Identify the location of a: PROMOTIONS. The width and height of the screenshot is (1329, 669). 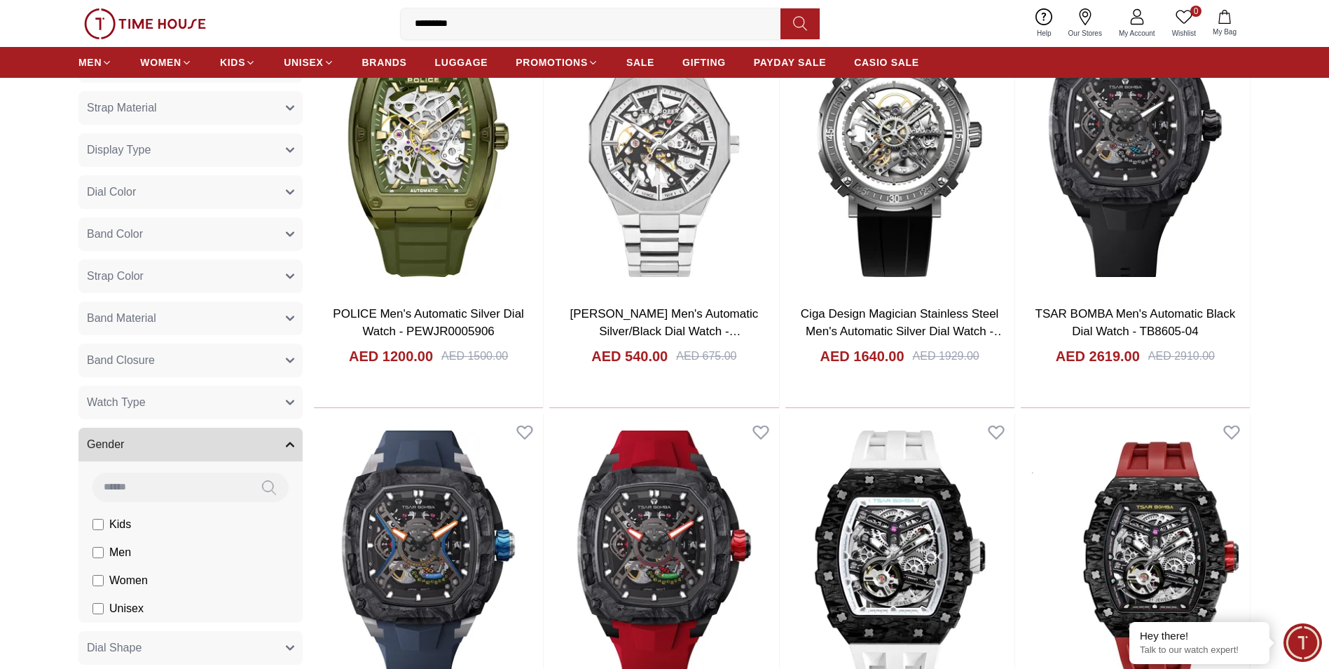
(557, 62).